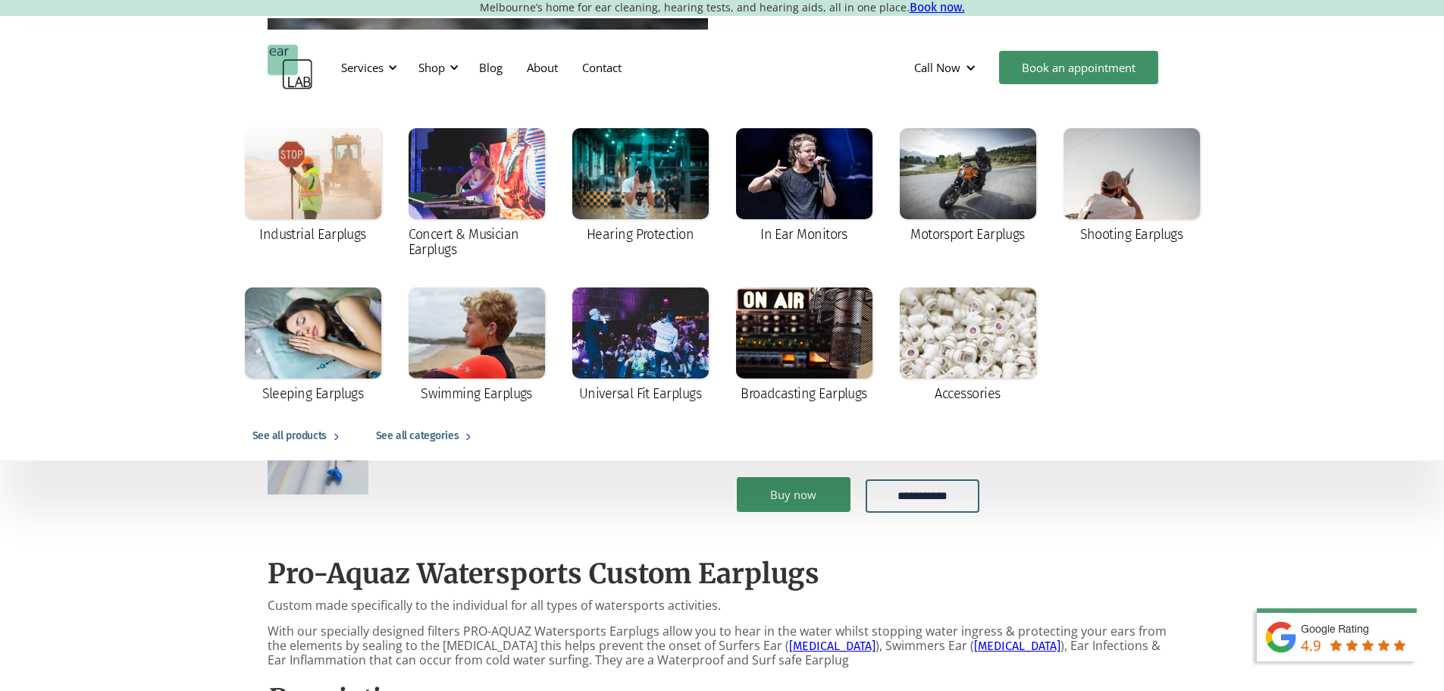  What do you see at coordinates (313, 393) in the screenshot?
I see `div: Sleeping Earplugs` at bounding box center [313, 393].